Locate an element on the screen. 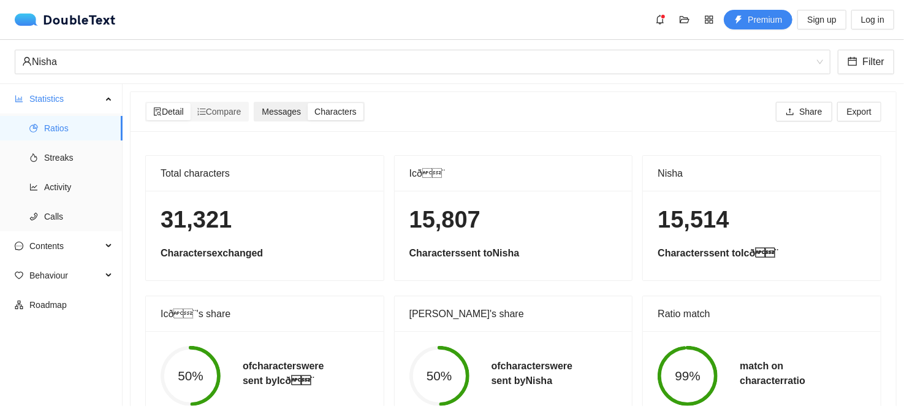 This screenshot has height=411, width=904. h5: Characters exchanged is located at coordinates (265, 253).